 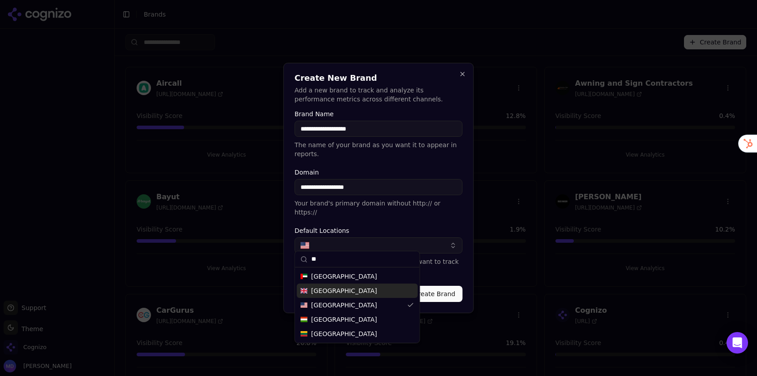 What do you see at coordinates (304, 276) in the screenshot?
I see `img: United Arab Emirates` at bounding box center [304, 276].